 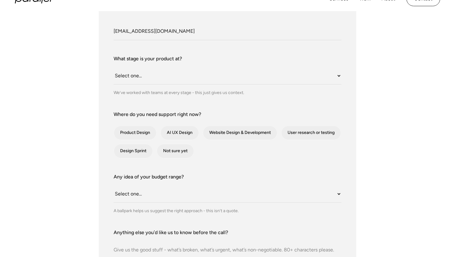 What do you see at coordinates (227, 59) in the screenshot?
I see `label: What stage is your product at?` at bounding box center [227, 59].